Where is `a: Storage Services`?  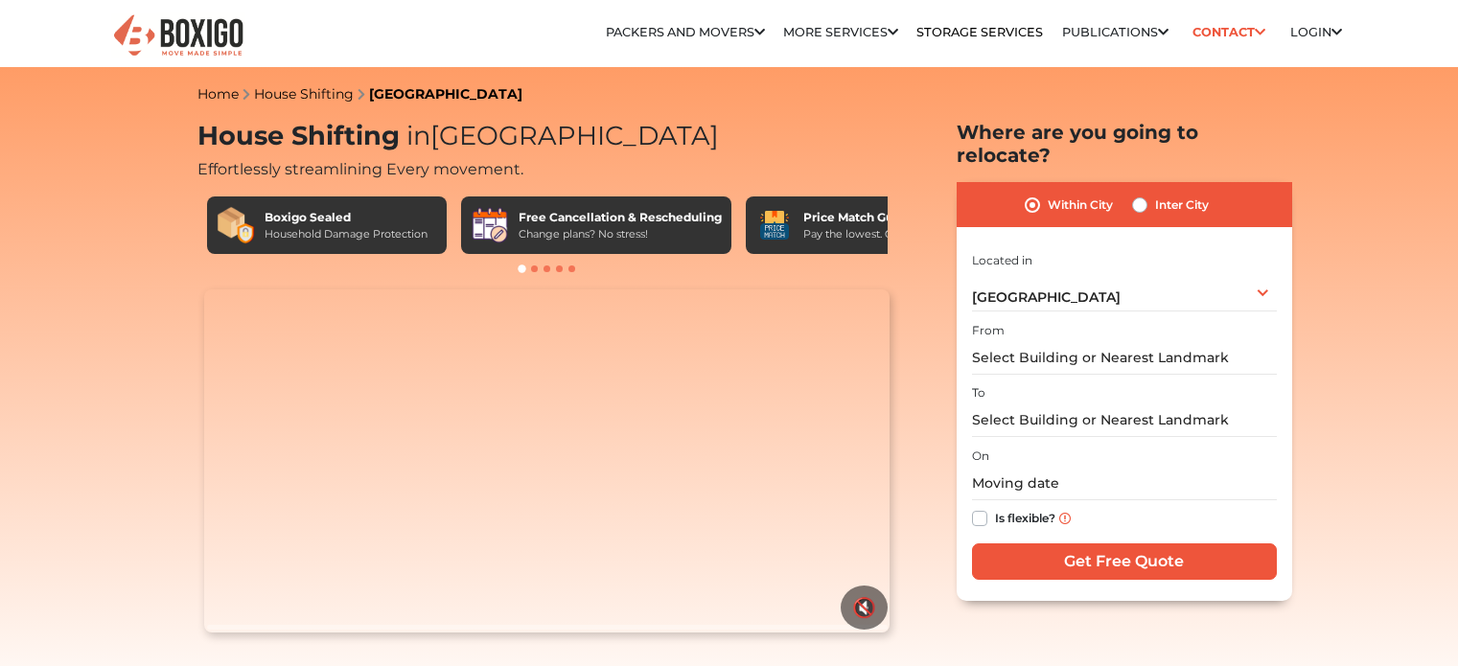
a: Storage Services is located at coordinates (980, 32).